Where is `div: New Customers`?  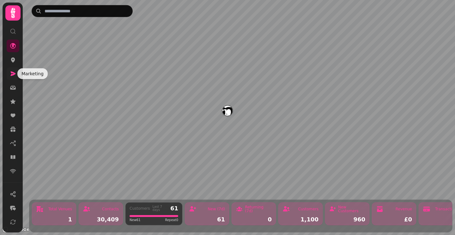 div: New Customers is located at coordinates (351, 209).